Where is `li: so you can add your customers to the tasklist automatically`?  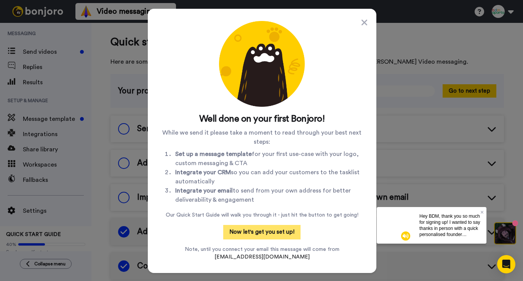 li: so you can add your customers to the tasklist automatically is located at coordinates (270, 177).